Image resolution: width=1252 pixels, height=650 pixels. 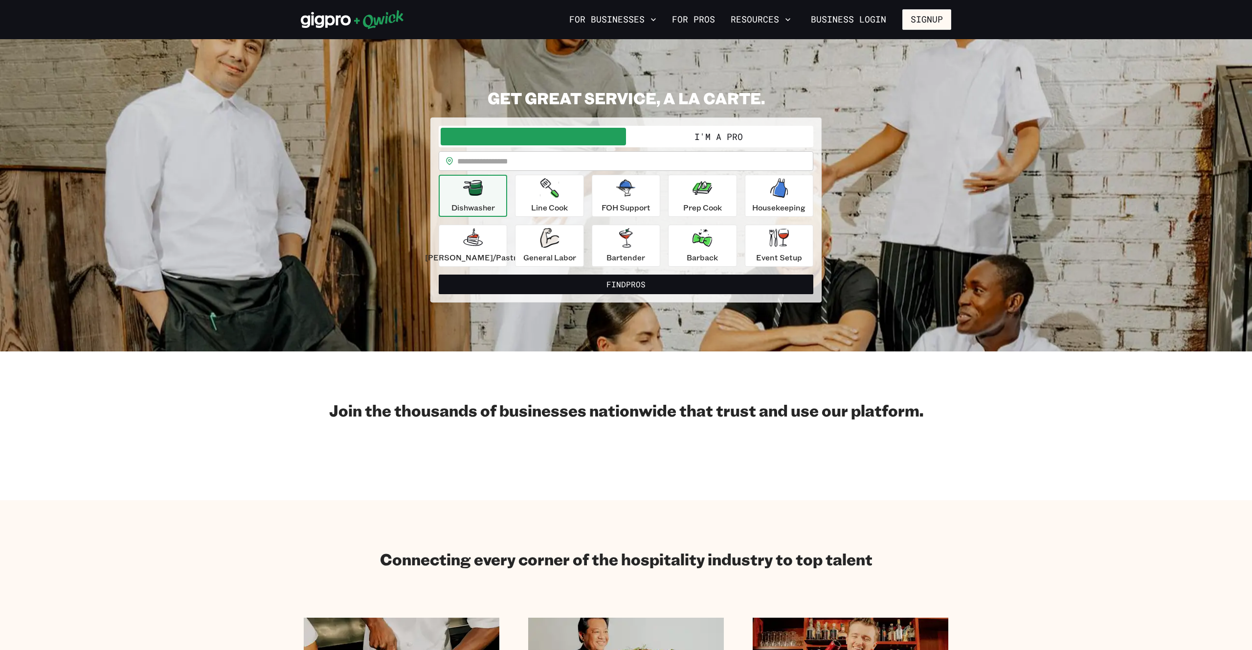 What do you see at coordinates (613, 20) in the screenshot?
I see `button: For Businesses` at bounding box center [613, 20].